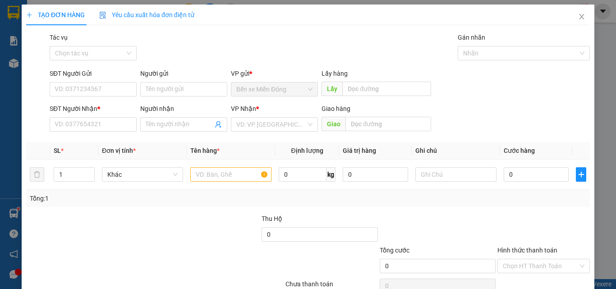 The height and width of the screenshot is (289, 616). Describe the element at coordinates (274, 73) in the screenshot. I see `div: VP gửi` at that location.